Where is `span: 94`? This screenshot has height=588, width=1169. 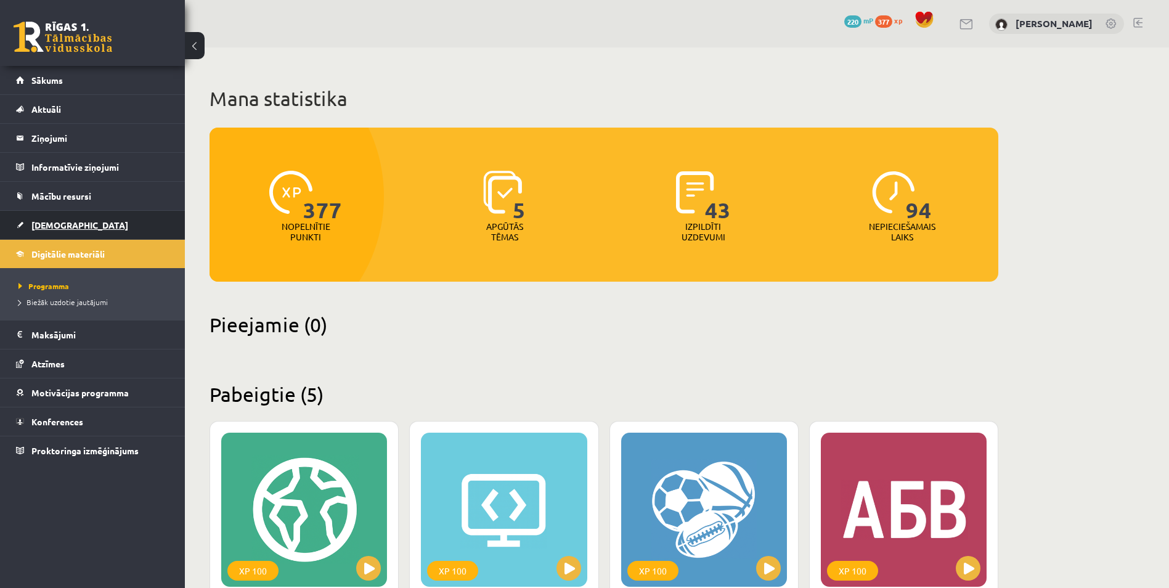 span: 94 is located at coordinates (919, 196).